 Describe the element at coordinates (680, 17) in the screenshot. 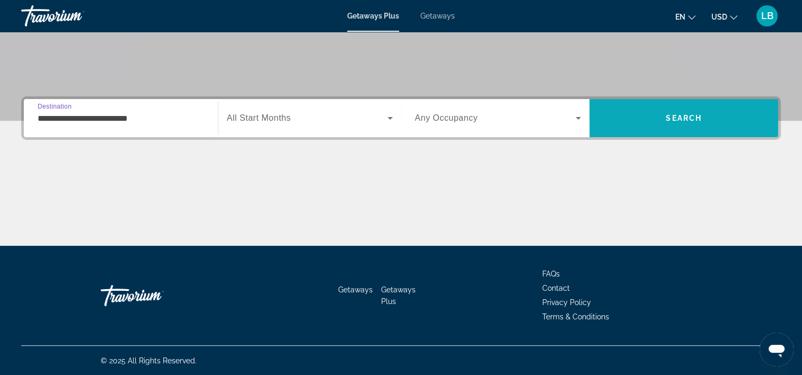

I see `span: en` at that location.